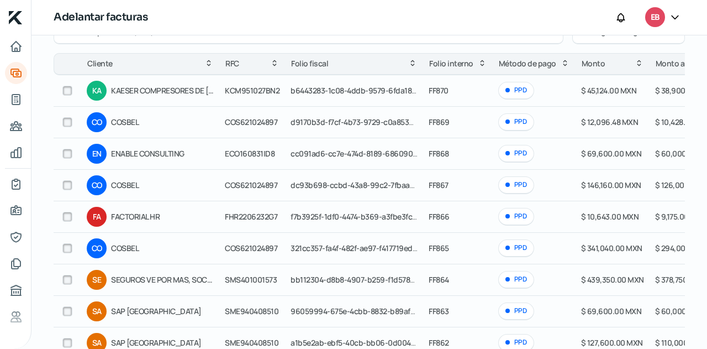  What do you see at coordinates (162, 280) in the screenshot?
I see `span: SEGUROS VE POR MAS, SOCIEDAD ANONIMA, GRUPO FINANCIERO VE POR MAS` at bounding box center [162, 280].